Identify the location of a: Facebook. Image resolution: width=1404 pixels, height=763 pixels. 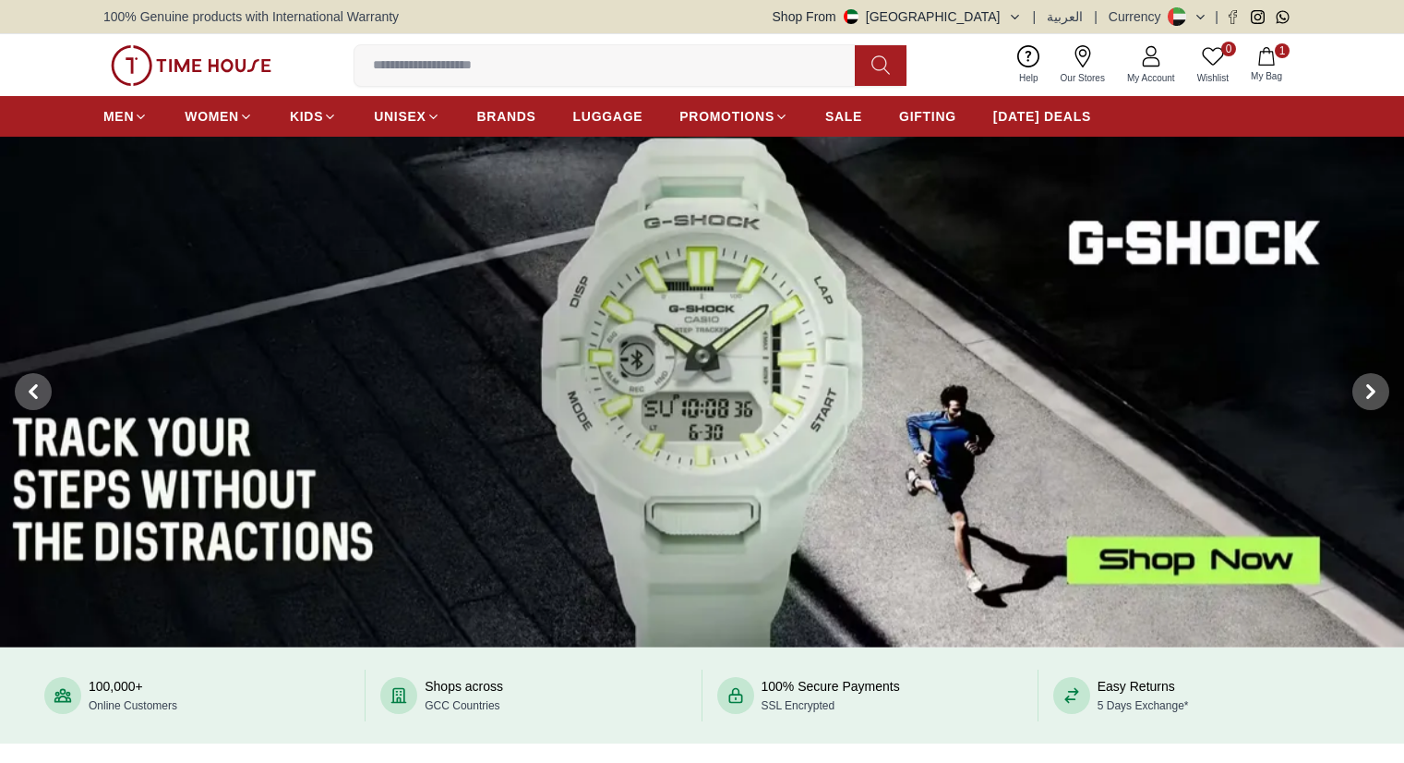
(1233, 17).